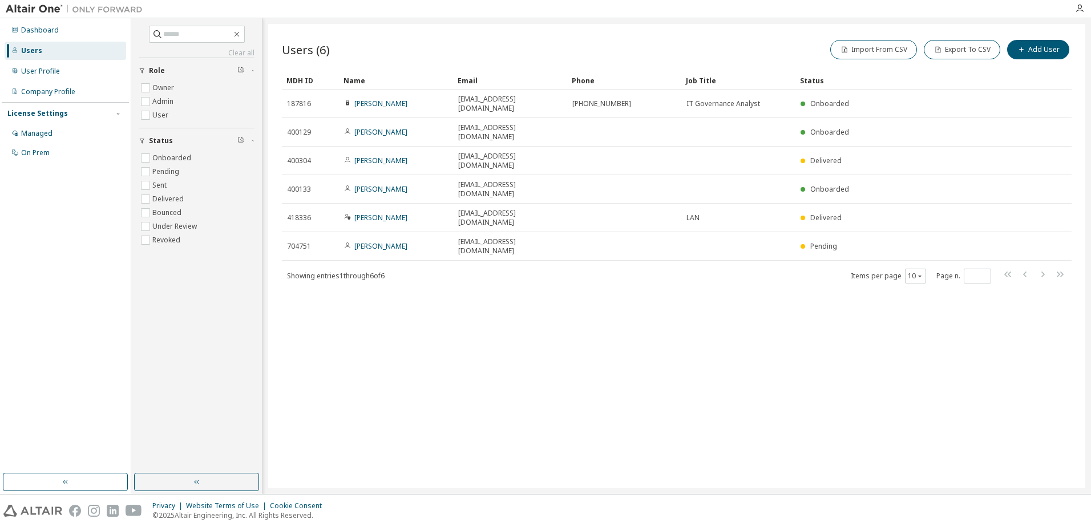 The height and width of the screenshot is (527, 1091). Describe the element at coordinates (228, 506) in the screenshot. I see `div: Website Terms of Use` at that location.